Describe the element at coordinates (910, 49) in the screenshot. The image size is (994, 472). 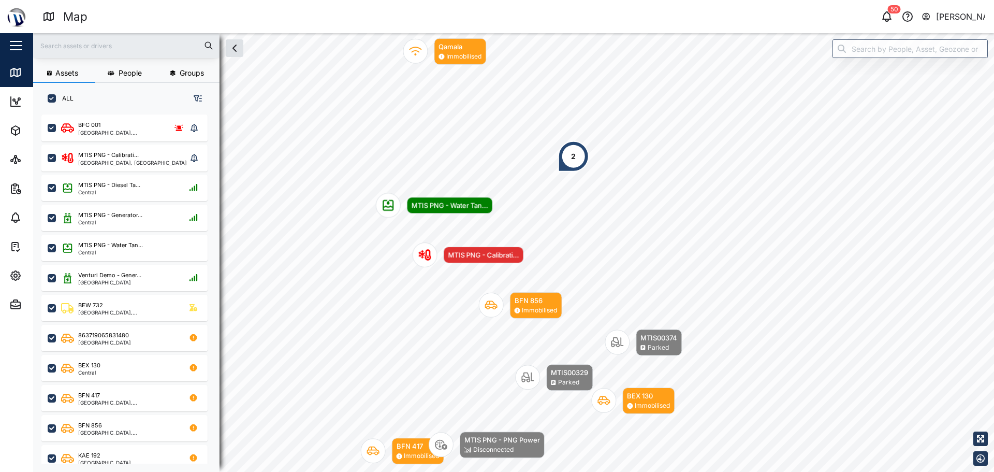
I see `input: Search by People, Asset, Geozone or Place` at that location.